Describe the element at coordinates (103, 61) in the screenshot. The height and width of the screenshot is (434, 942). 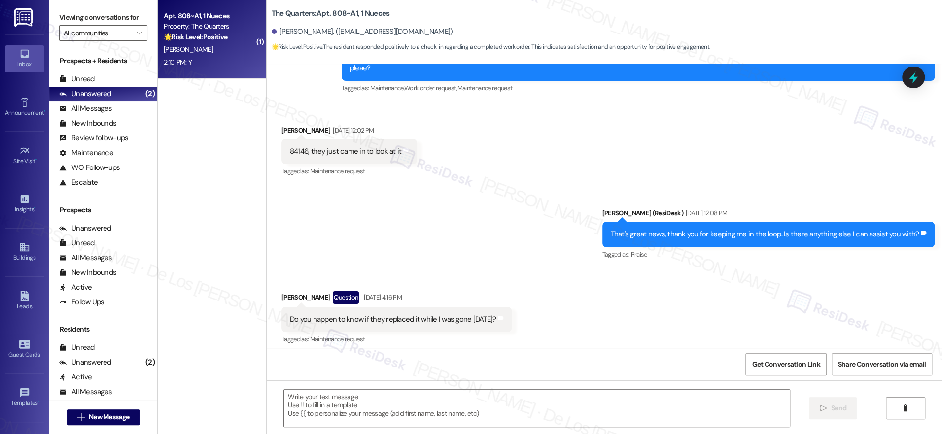
I see `div: Prospects + Residents` at that location.